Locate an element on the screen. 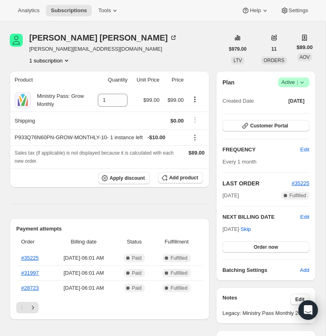 This screenshot has width=326, height=336. a: #28723 is located at coordinates (30, 288).